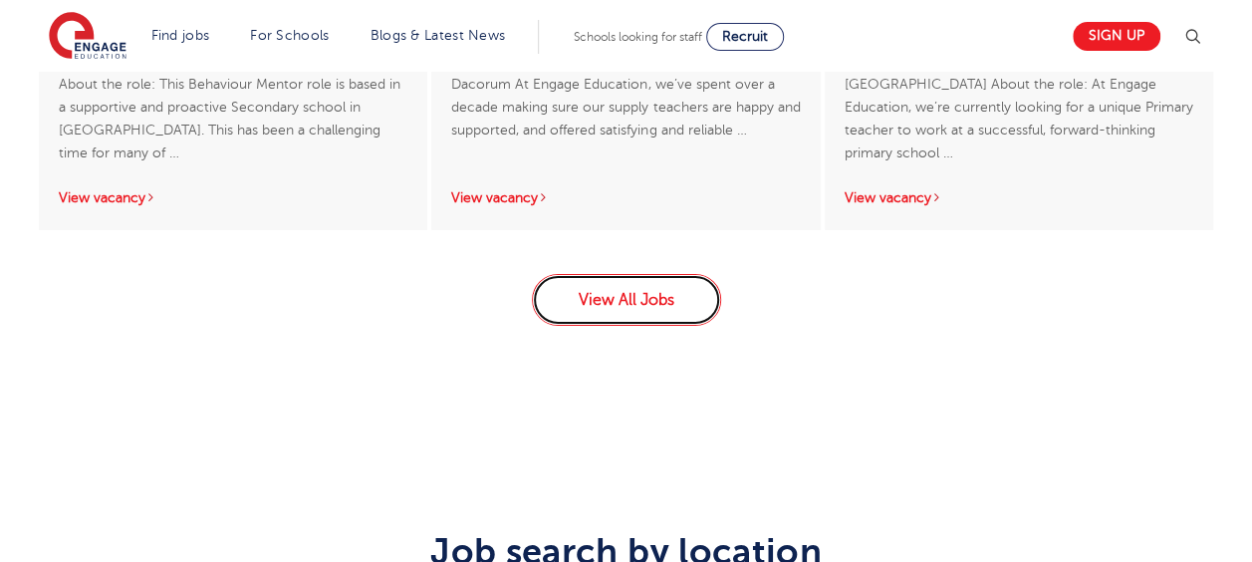 The width and height of the screenshot is (1252, 562). Describe the element at coordinates (180, 35) in the screenshot. I see `a: Find jobs` at that location.